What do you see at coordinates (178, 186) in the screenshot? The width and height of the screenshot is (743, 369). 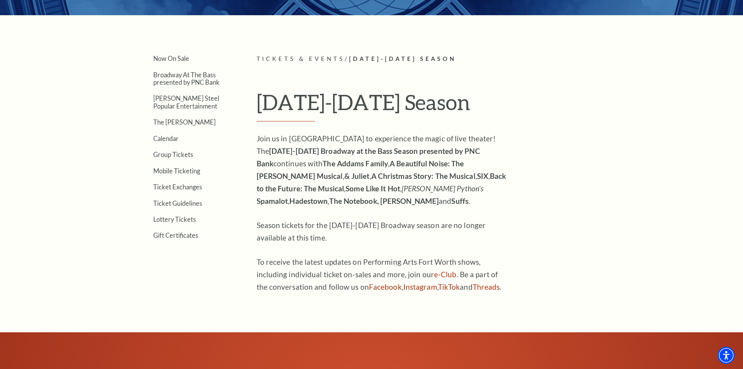 I see `a: Ticket Exchanges` at bounding box center [178, 186].